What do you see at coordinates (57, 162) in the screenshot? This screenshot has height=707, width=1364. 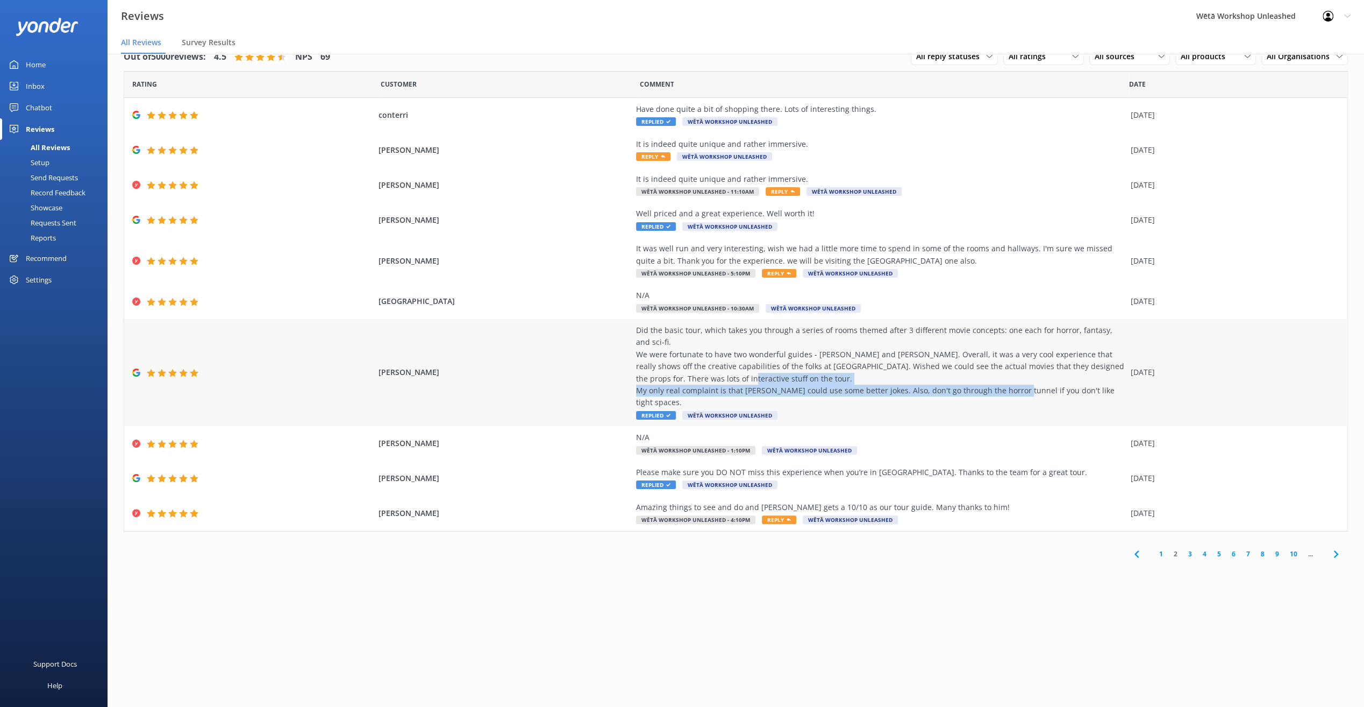 I see `a: Setup` at bounding box center [57, 162].